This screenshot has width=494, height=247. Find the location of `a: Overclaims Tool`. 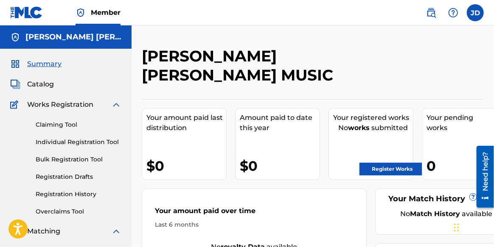

a: Overclaims Tool is located at coordinates (79, 212).